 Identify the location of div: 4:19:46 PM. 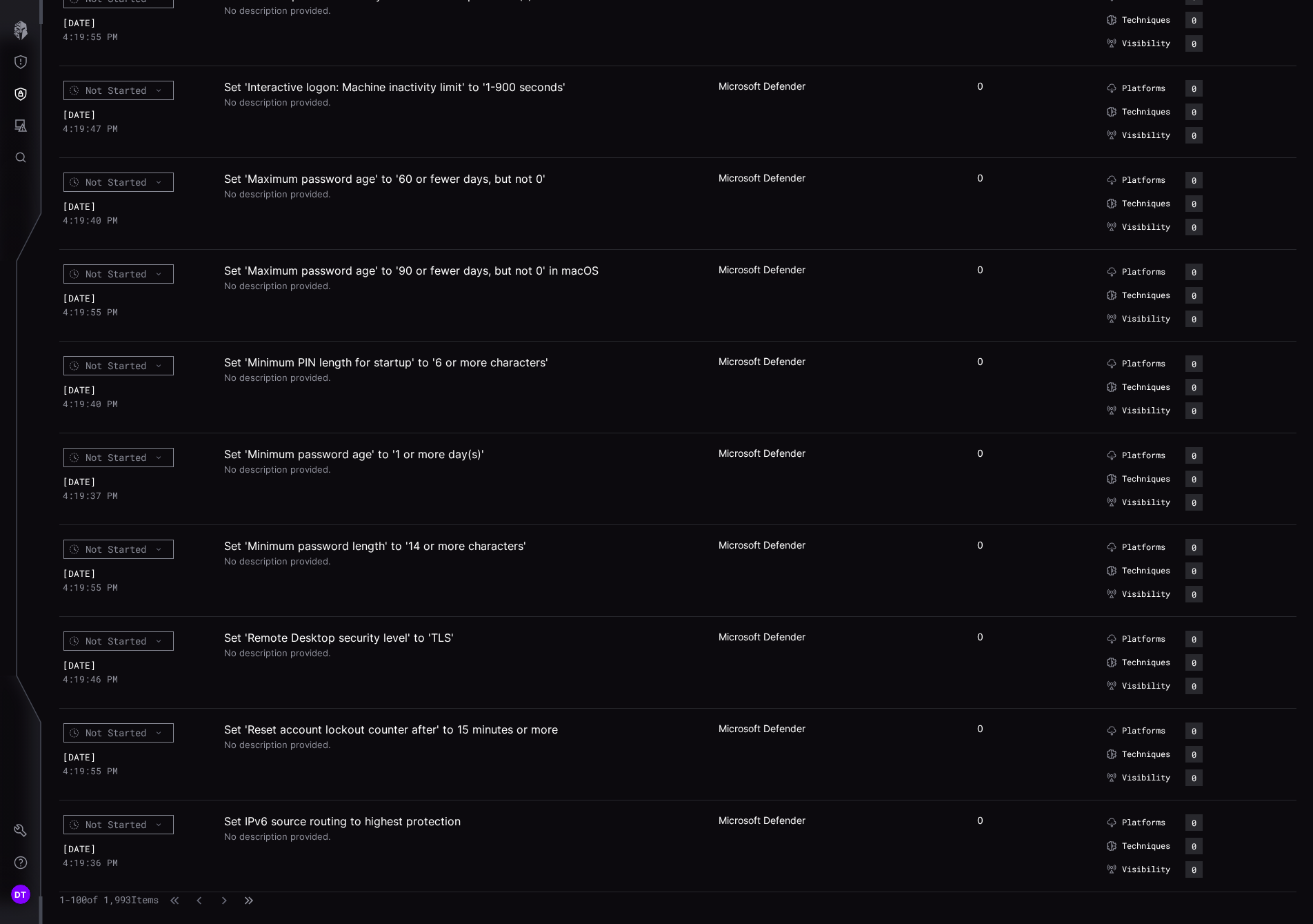
(135, 678).